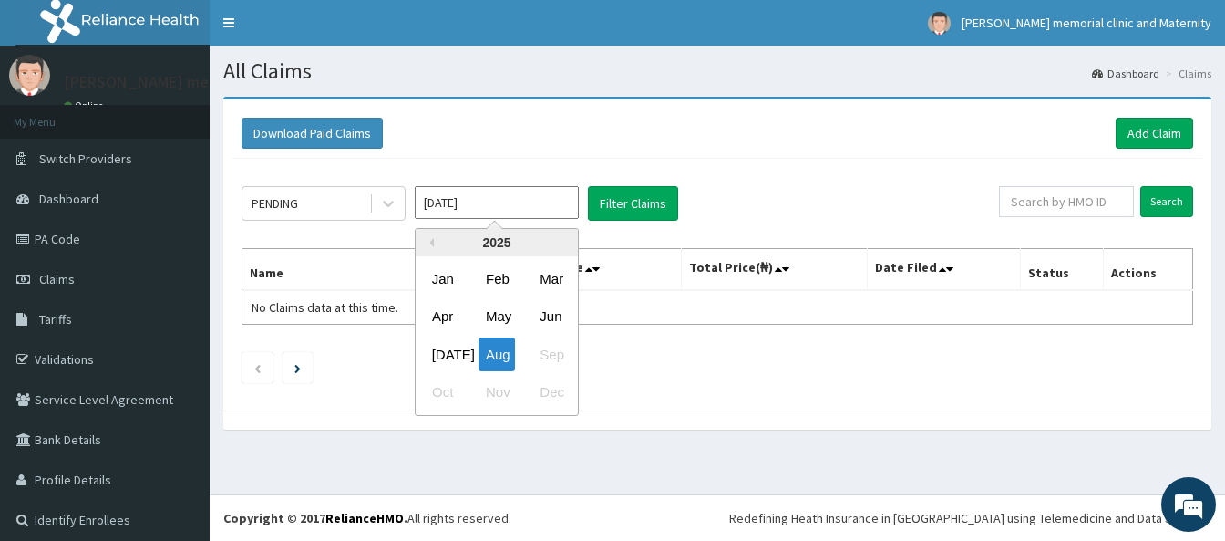 The height and width of the screenshot is (541, 1225). What do you see at coordinates (497, 336) in the screenshot?
I see `div: month 2025-08` at bounding box center [497, 336].